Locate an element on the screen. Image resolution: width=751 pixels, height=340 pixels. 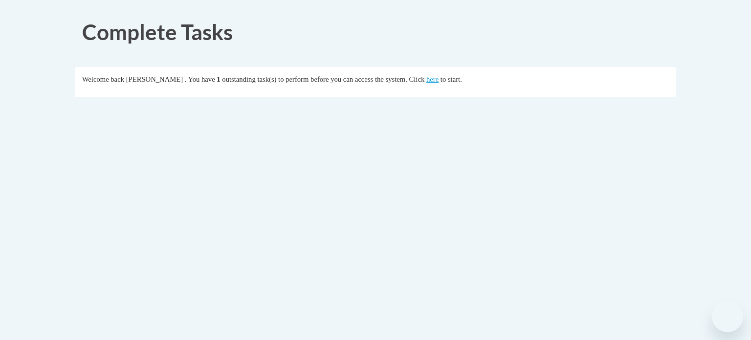
a: here is located at coordinates (432, 79).